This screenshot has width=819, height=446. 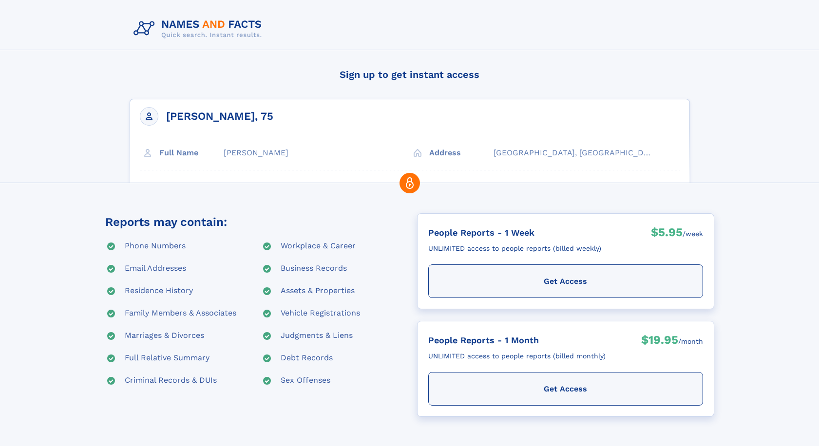 What do you see at coordinates (170, 381) in the screenshot?
I see `div: Criminal Records & DUIs` at bounding box center [170, 381].